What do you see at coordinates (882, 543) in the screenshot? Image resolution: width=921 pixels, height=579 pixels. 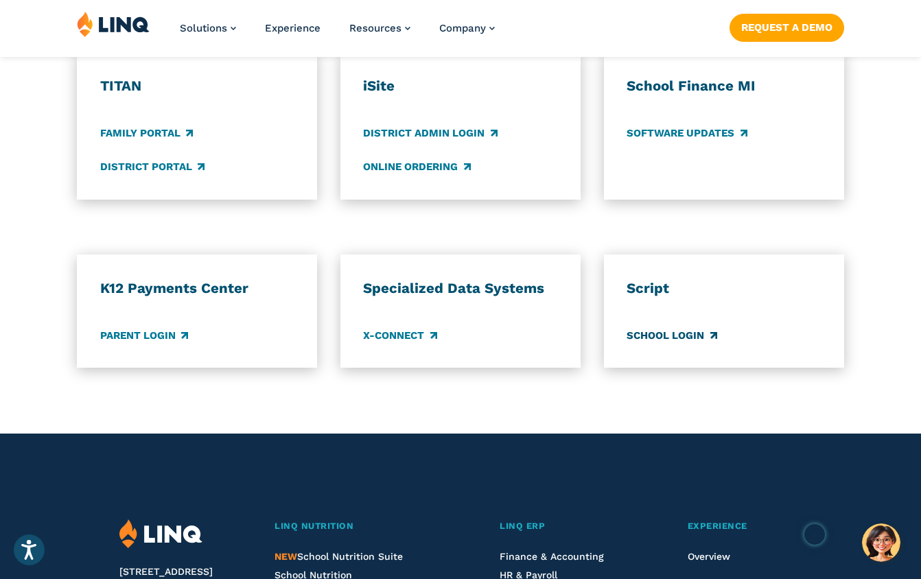 I see `button: Hello, have a question? Let’s chat.` at bounding box center [882, 543].